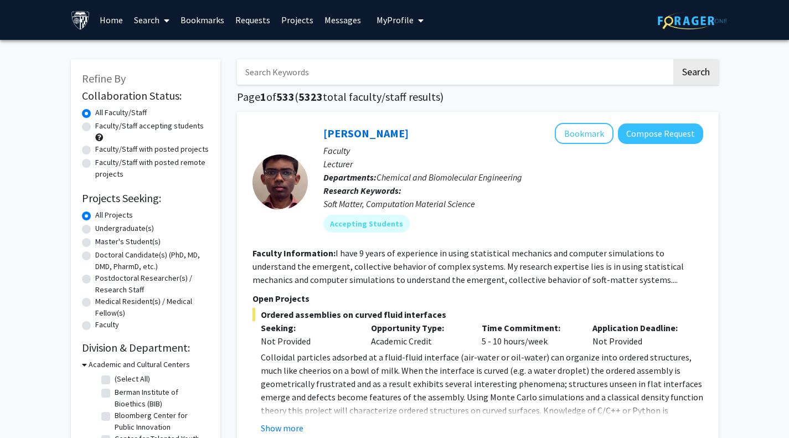 The image size is (789, 438). What do you see at coordinates (529, 334) in the screenshot?
I see `div: 5 - 10 hours/week` at bounding box center [529, 334].